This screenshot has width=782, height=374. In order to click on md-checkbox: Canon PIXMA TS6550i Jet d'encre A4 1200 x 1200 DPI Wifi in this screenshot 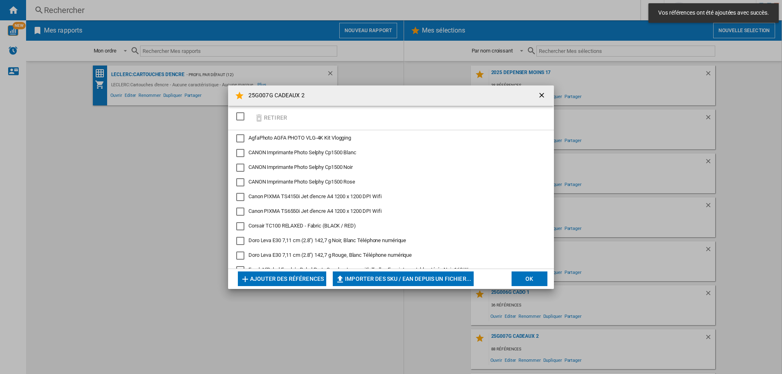, I will do `click(388, 212)`.